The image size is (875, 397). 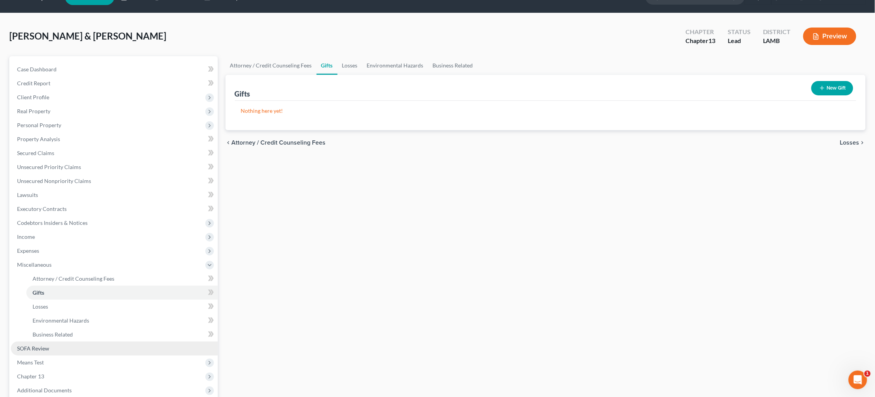 What do you see at coordinates (28, 195) in the screenshot?
I see `span: Lawsuits` at bounding box center [28, 195].